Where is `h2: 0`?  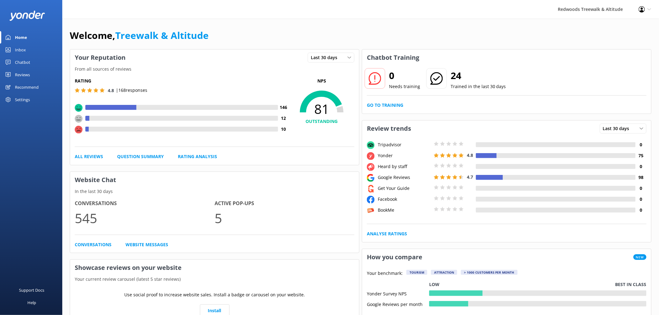
h2: 0 is located at coordinates (405, 76).